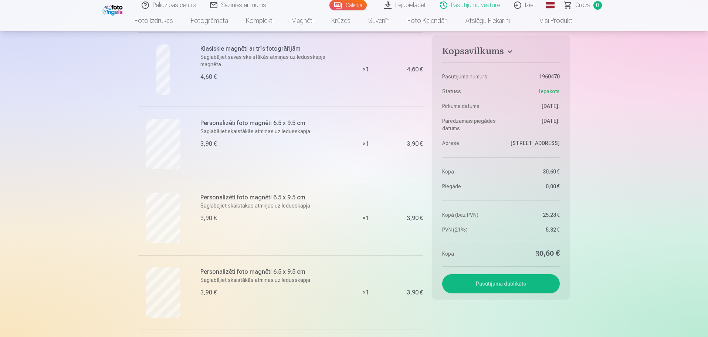 Image resolution: width=708 pixels, height=337 pixels. I want to click on a: Suvenīri, so click(379, 21).